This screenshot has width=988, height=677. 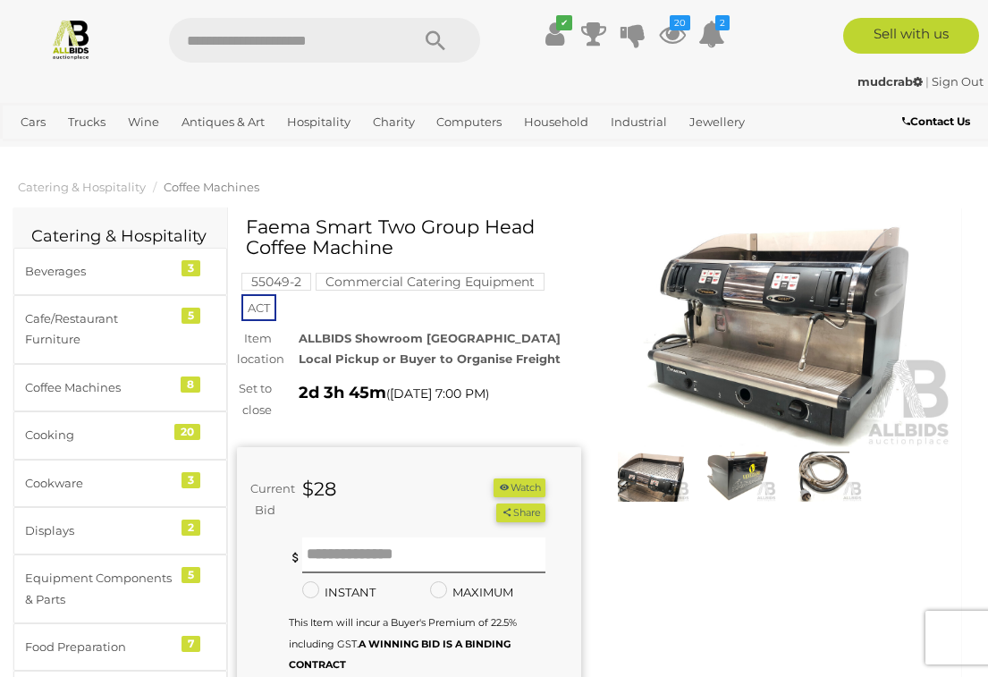 I want to click on a: Cafe/Restaurant Furniture 5, so click(x=120, y=329).